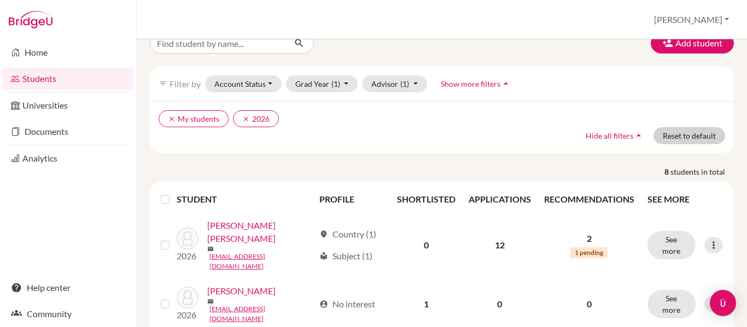  I want to click on span: local_library, so click(324, 256).